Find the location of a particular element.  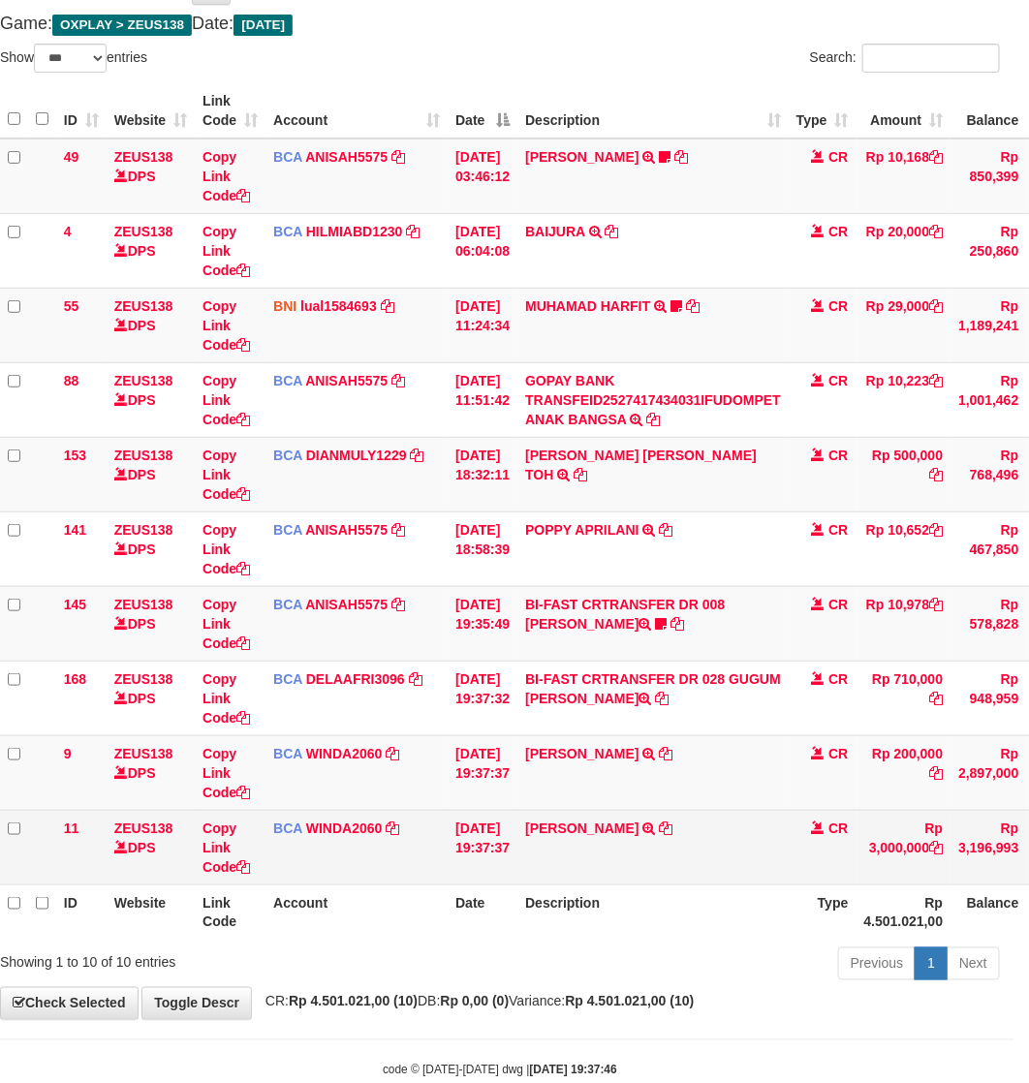

th: ID is located at coordinates (81, 912).